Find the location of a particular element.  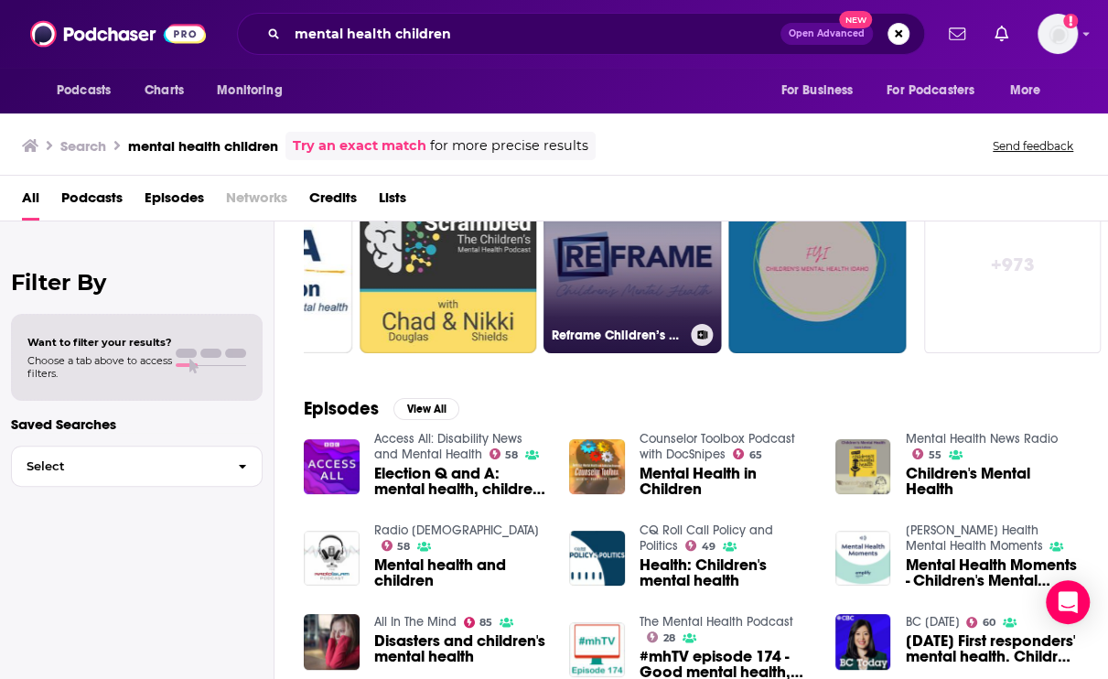

h2: Episodes is located at coordinates (341, 408).